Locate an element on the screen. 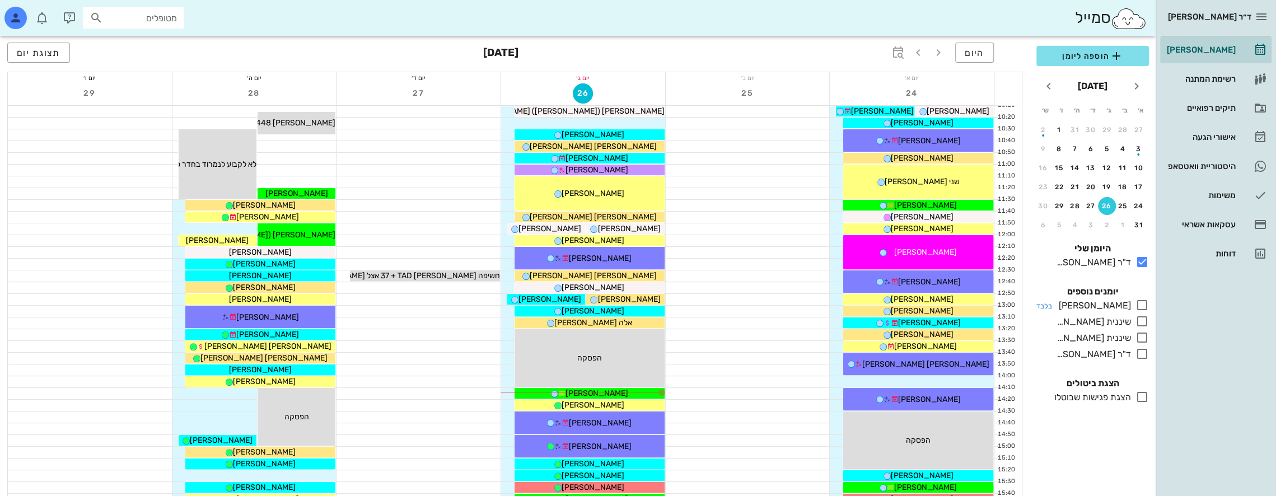 This screenshot has height=496, width=1276. a: דוחות is located at coordinates (1216, 254).